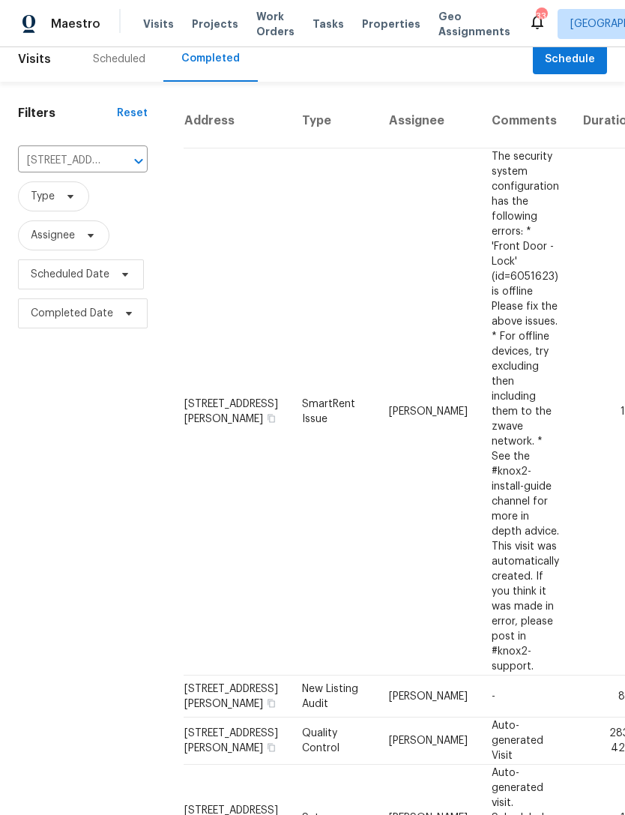 Image resolution: width=625 pixels, height=815 pixels. Describe the element at coordinates (570, 59) in the screenshot. I see `button: Schedule` at that location.